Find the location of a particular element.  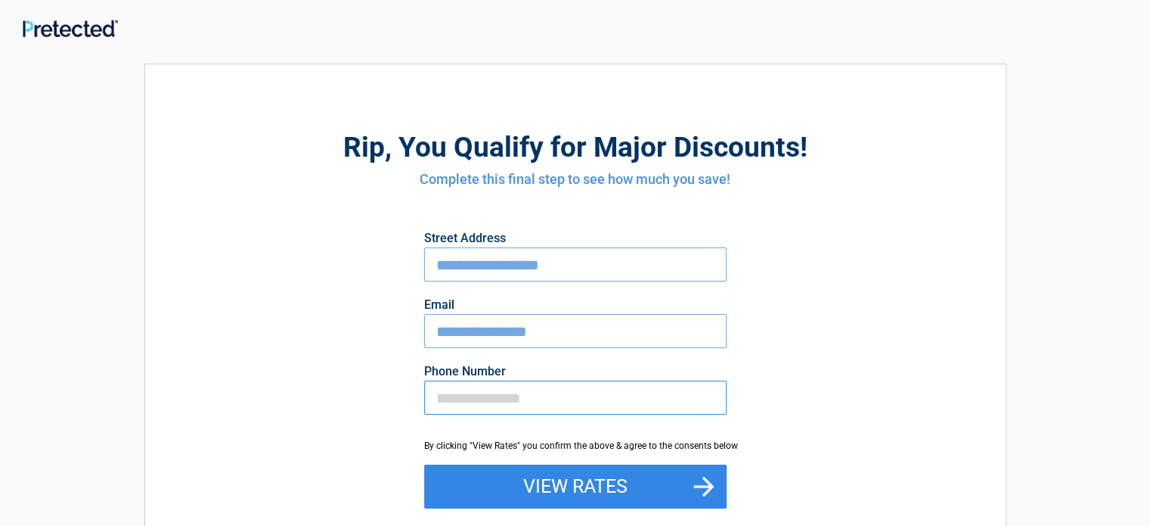

img: Main Logo is located at coordinates (70, 28).